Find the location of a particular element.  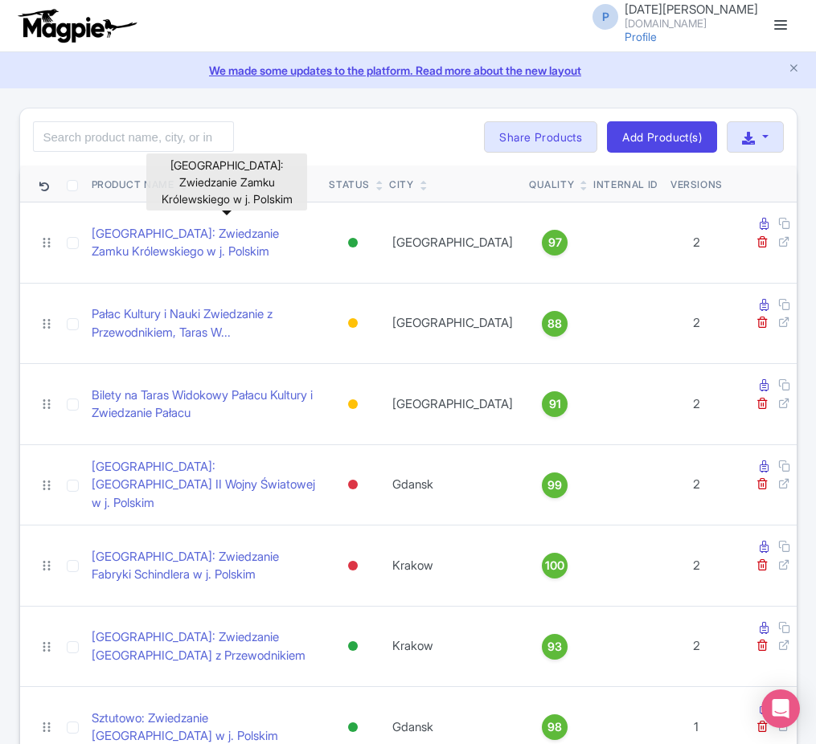

div: Product Name is located at coordinates (133, 185).